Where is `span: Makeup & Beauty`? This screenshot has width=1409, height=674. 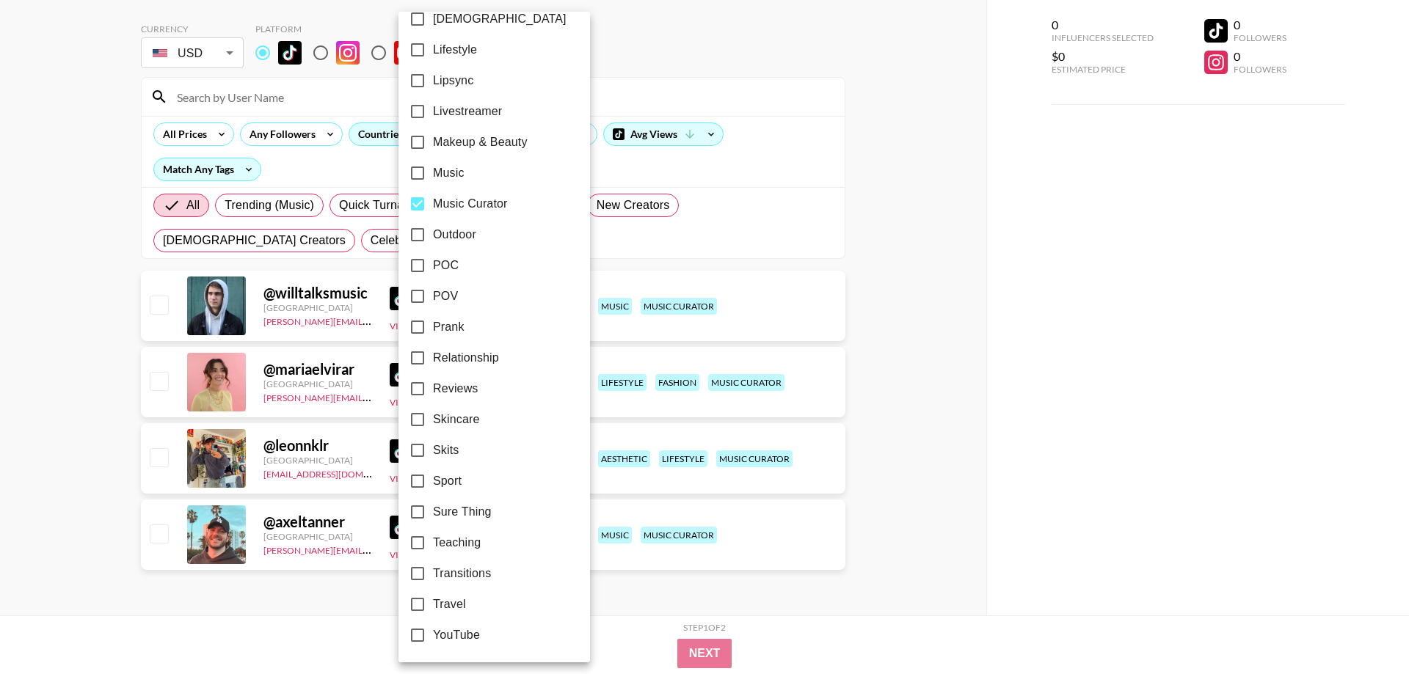 span: Makeup & Beauty is located at coordinates (480, 142).